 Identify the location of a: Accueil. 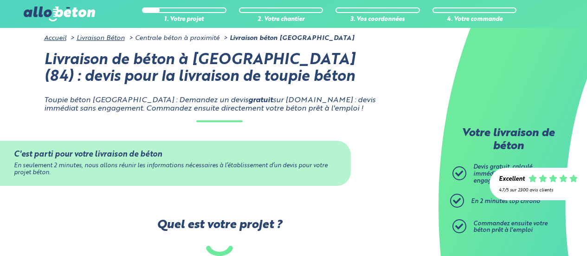
(55, 38).